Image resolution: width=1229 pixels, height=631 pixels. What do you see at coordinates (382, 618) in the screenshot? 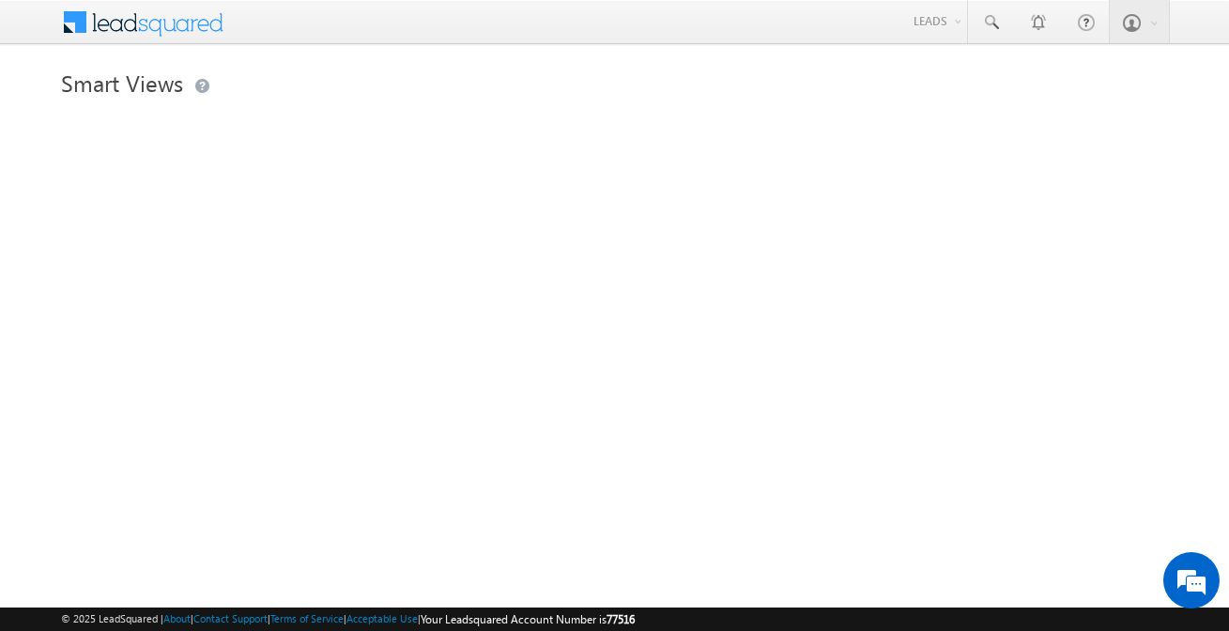
I see `a: Acceptable Use` at bounding box center [382, 618].